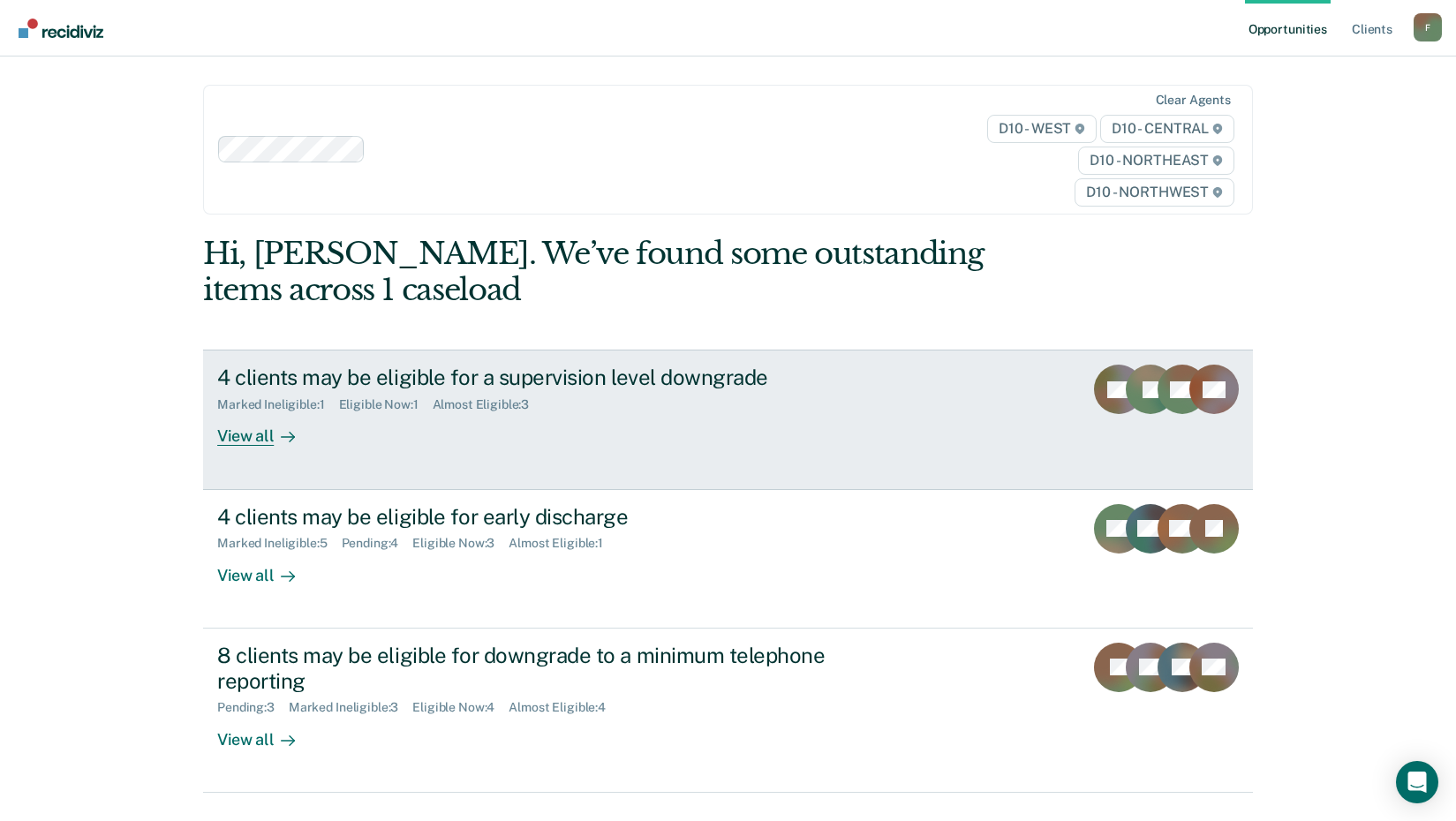 The width and height of the screenshot is (1456, 821). I want to click on a: 8 clients may be eligible for downgrade to a minimum telephone reportingPending:3Marked Ineligibl..., so click(728, 710).